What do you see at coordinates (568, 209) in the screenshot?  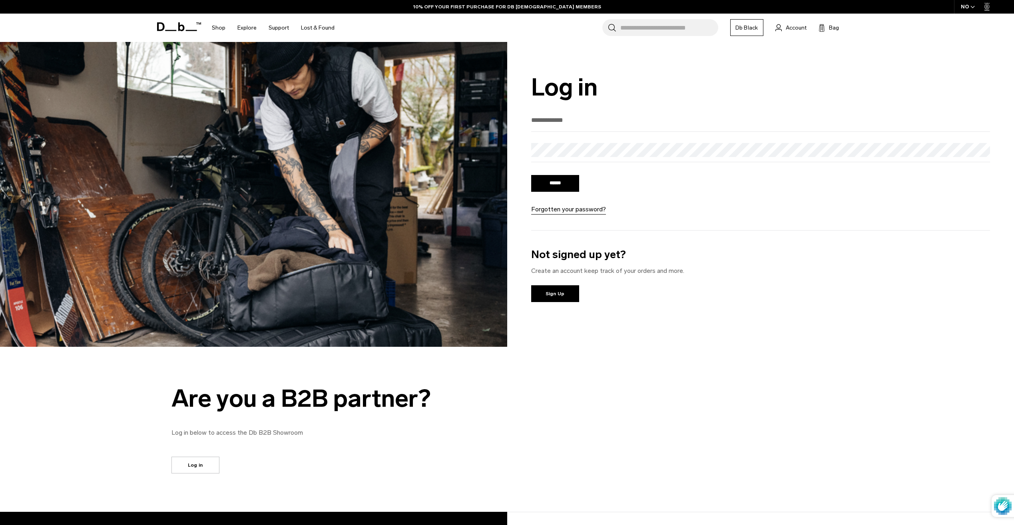 I see `a: Forgotten your password?` at bounding box center [568, 209].